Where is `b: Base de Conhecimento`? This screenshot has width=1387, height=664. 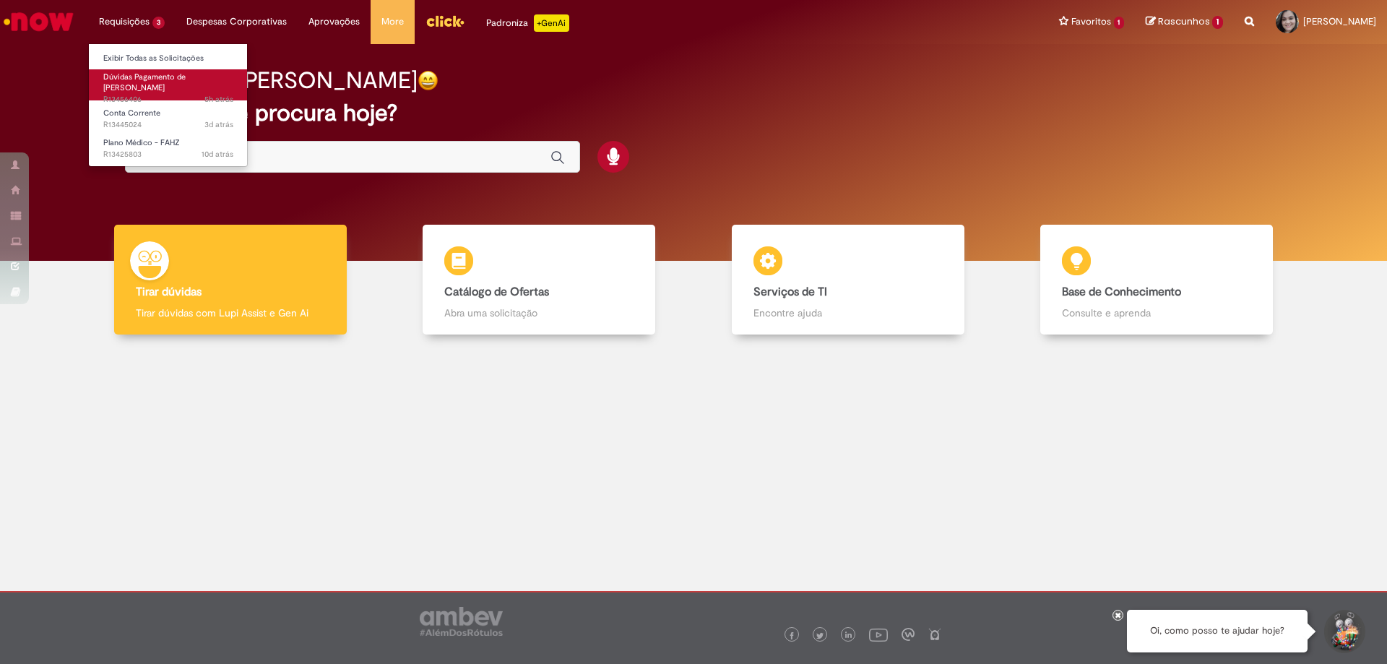 b: Base de Conhecimento is located at coordinates (1121, 292).